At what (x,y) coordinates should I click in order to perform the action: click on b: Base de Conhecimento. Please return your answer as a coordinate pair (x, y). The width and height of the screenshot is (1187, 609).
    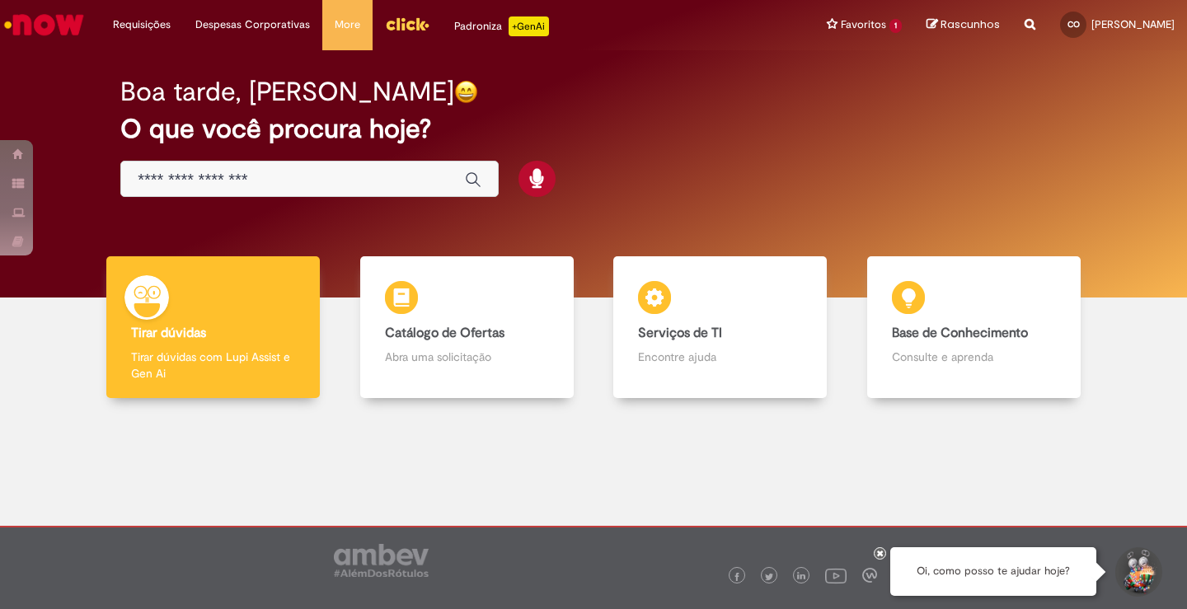
    Looking at the image, I should click on (960, 333).